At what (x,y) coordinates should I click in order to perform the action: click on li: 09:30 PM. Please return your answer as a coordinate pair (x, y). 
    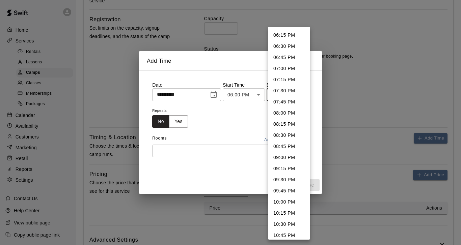
    Looking at the image, I should click on (289, 180).